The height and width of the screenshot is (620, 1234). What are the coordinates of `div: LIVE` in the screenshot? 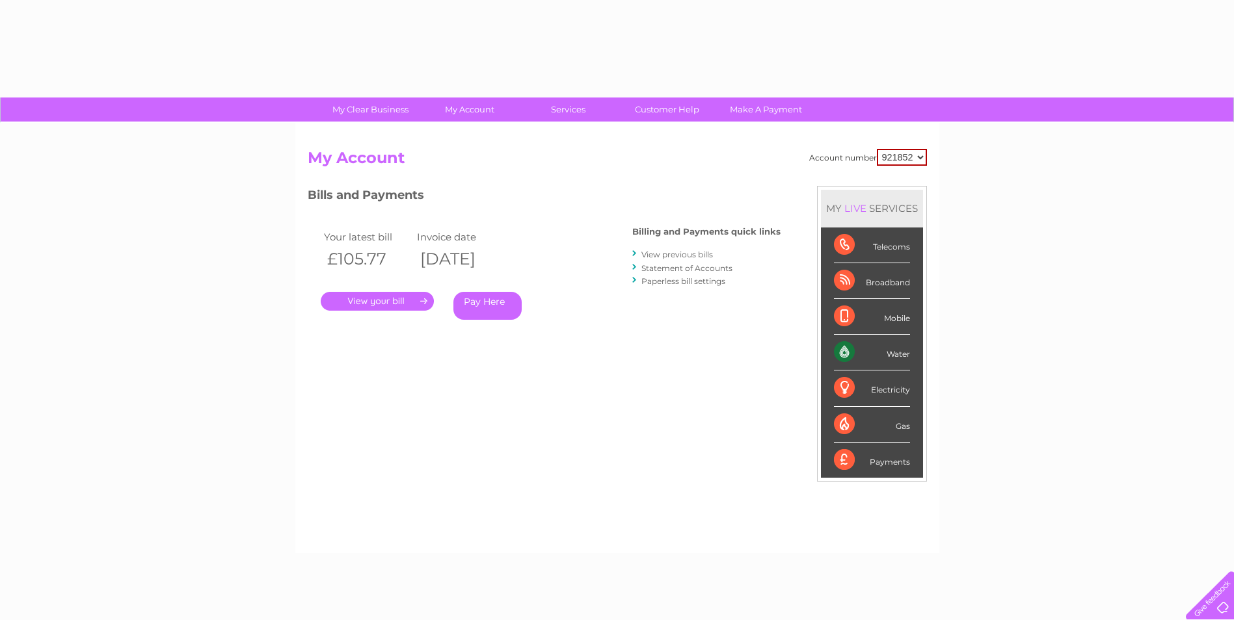 It's located at (855, 208).